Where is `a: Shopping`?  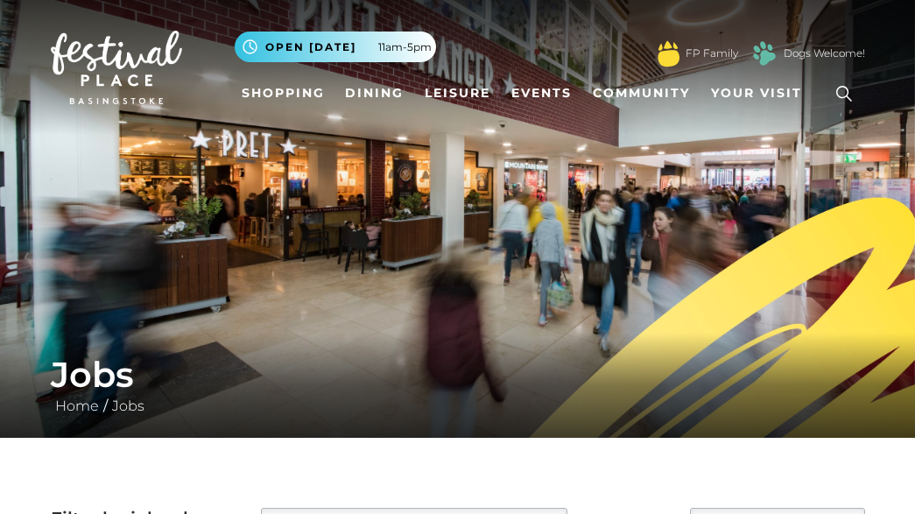 a: Shopping is located at coordinates (283, 93).